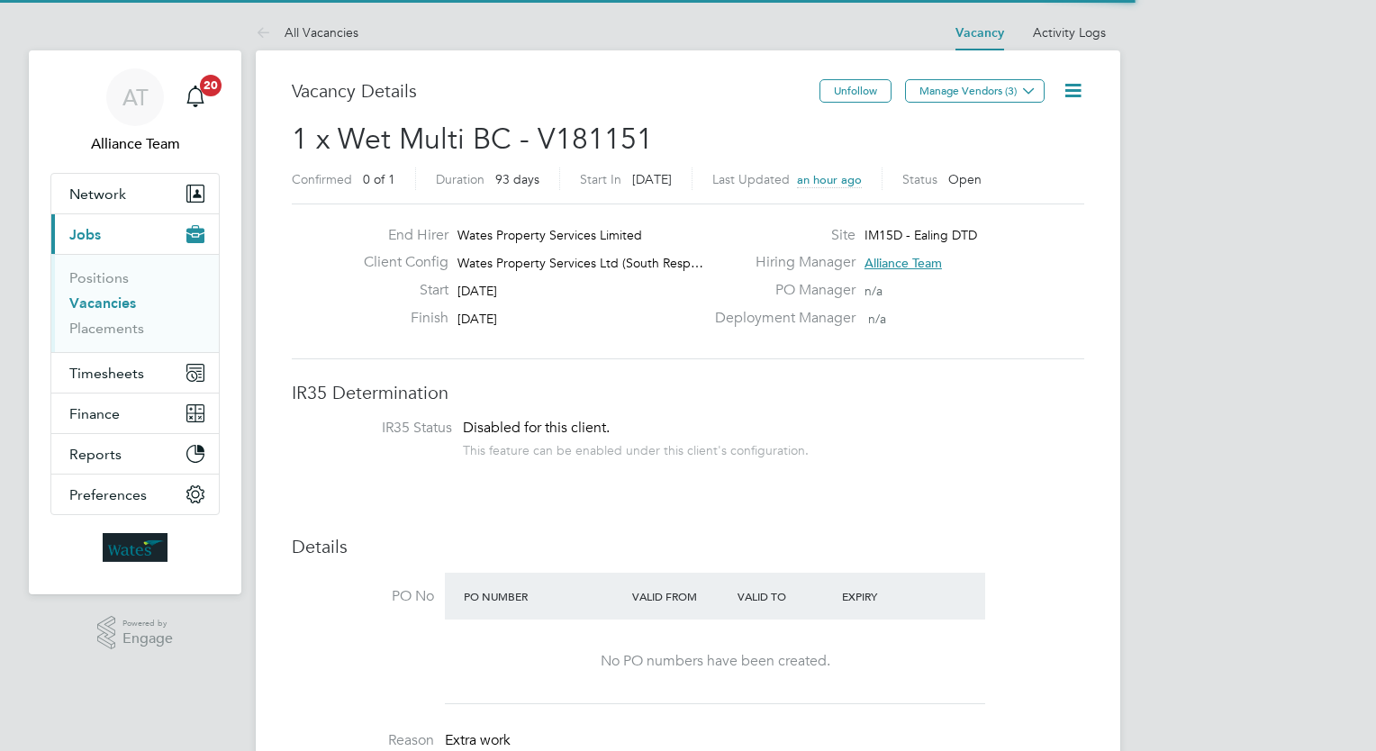 The height and width of the screenshot is (751, 1376). I want to click on button: Jobs, so click(135, 234).